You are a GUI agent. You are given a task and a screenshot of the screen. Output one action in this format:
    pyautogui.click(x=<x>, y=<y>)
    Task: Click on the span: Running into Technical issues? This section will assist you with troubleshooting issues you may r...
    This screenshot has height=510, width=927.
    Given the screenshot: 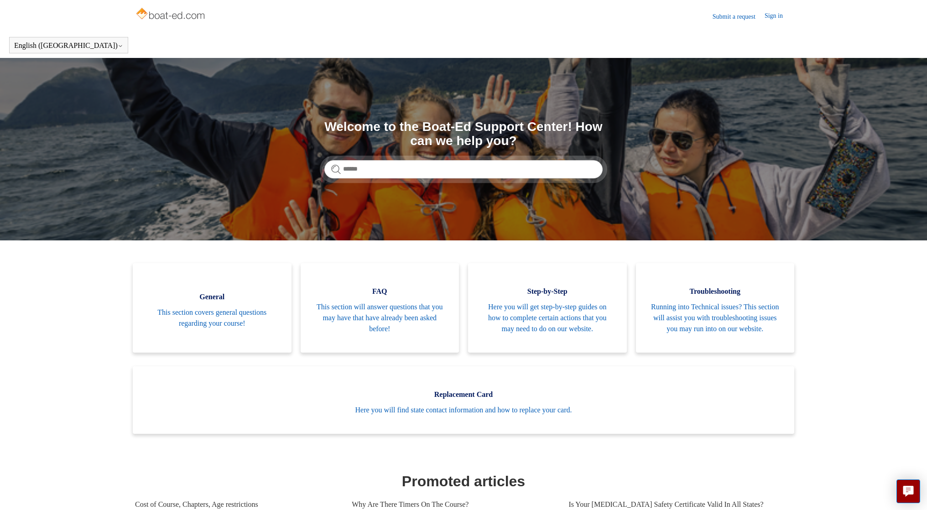 What is the action you would take?
    pyautogui.click(x=715, y=318)
    